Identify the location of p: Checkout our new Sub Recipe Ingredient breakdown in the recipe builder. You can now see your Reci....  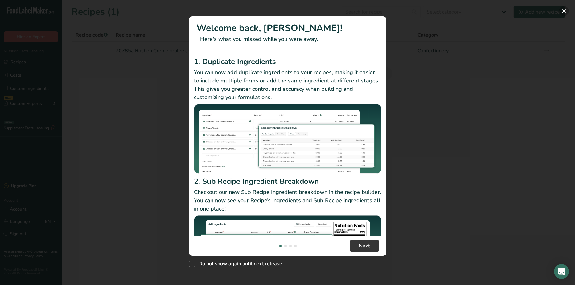
(288, 201).